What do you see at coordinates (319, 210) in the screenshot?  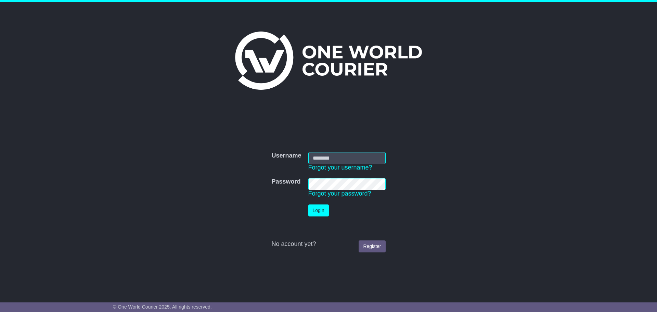 I see `button: Login` at bounding box center [319, 210].